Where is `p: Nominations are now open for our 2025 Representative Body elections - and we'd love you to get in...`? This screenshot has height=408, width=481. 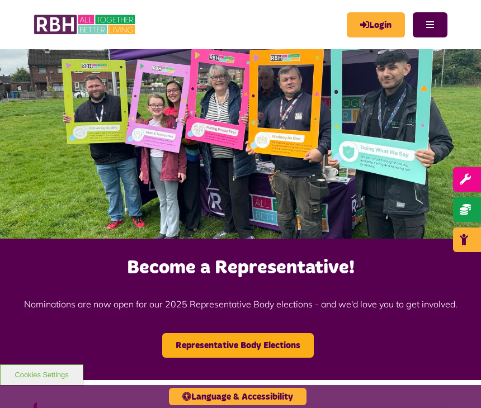
p: Nominations are now open for our 2025 Representative Body elections - and we'd love you to get in... is located at coordinates (240, 304).